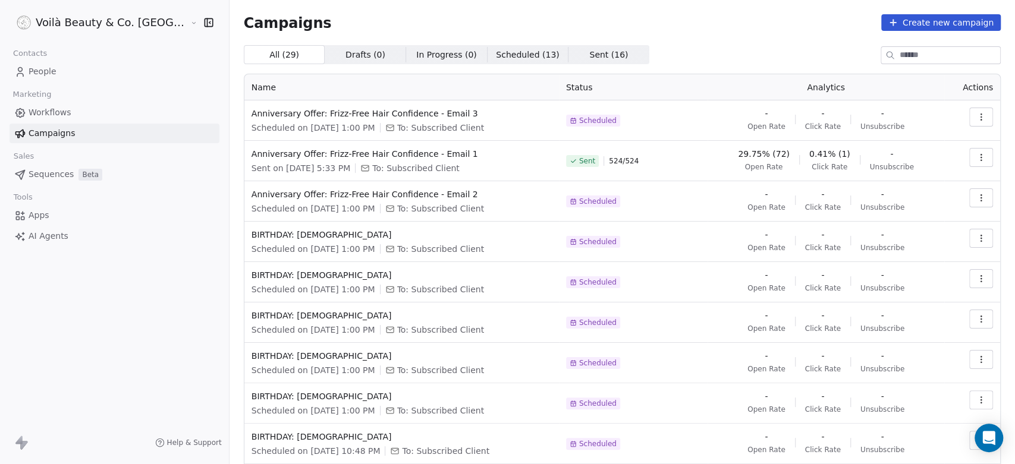  I want to click on th: Analytics, so click(826, 87).